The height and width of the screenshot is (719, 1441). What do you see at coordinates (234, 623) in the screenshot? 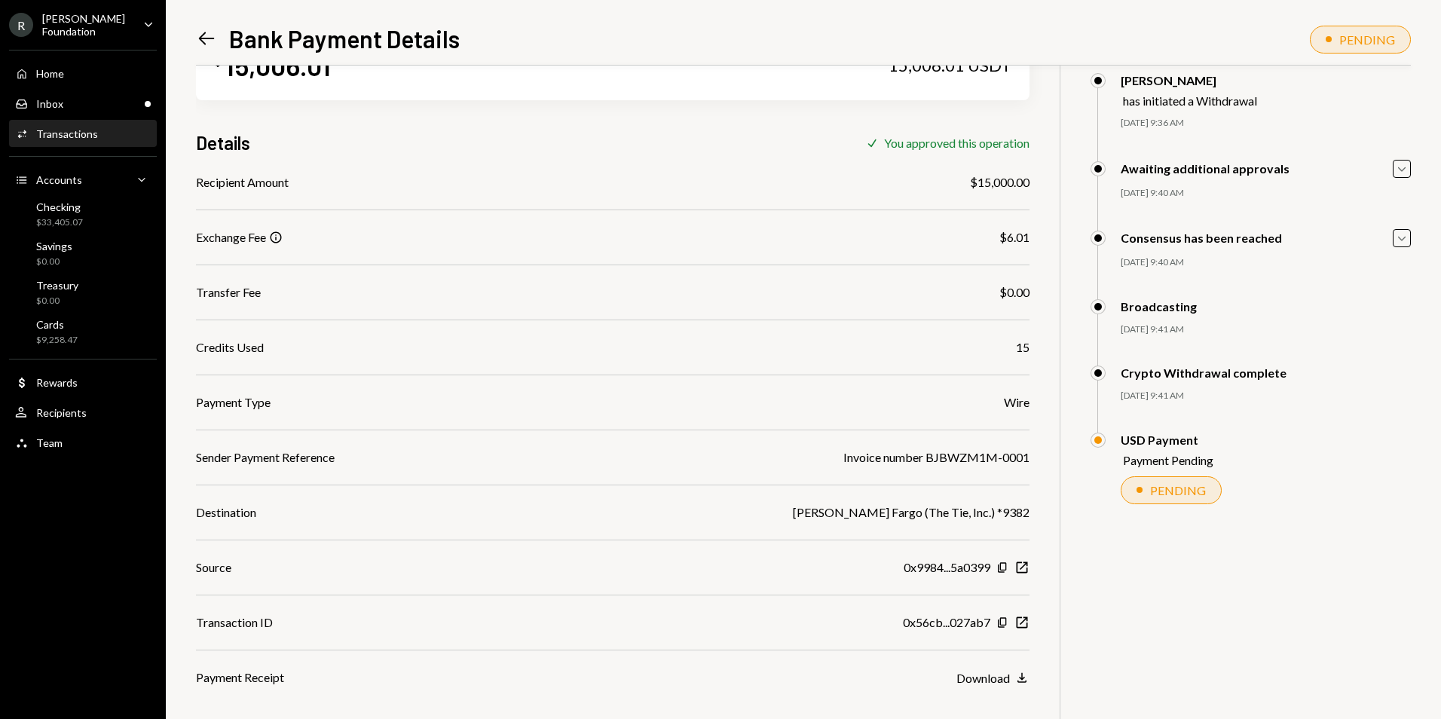
I see `div: Transaction ID` at bounding box center [234, 623].